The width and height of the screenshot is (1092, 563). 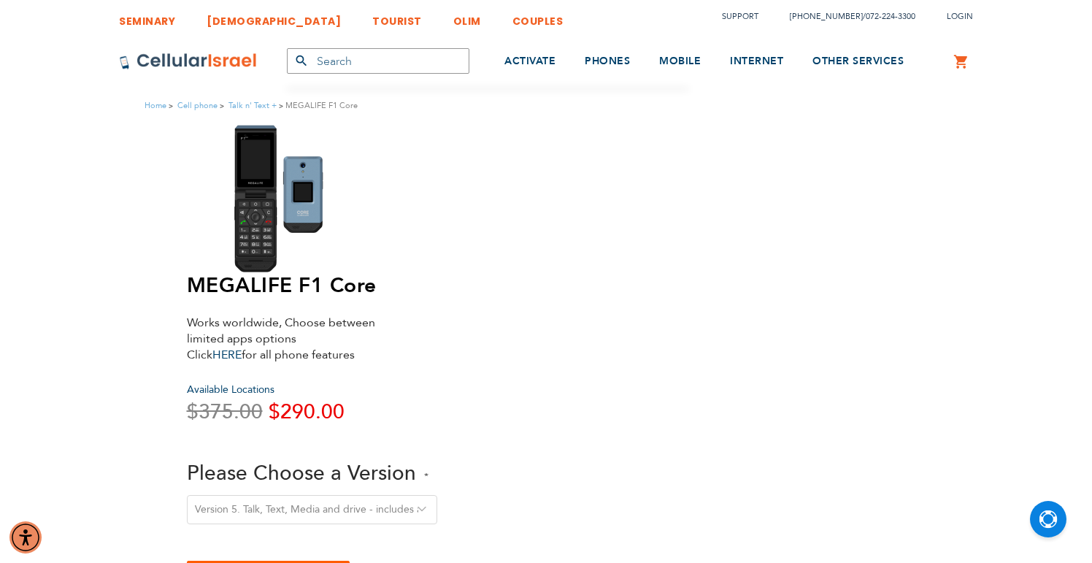 I want to click on div: Accessibility Menu, so click(x=26, y=537).